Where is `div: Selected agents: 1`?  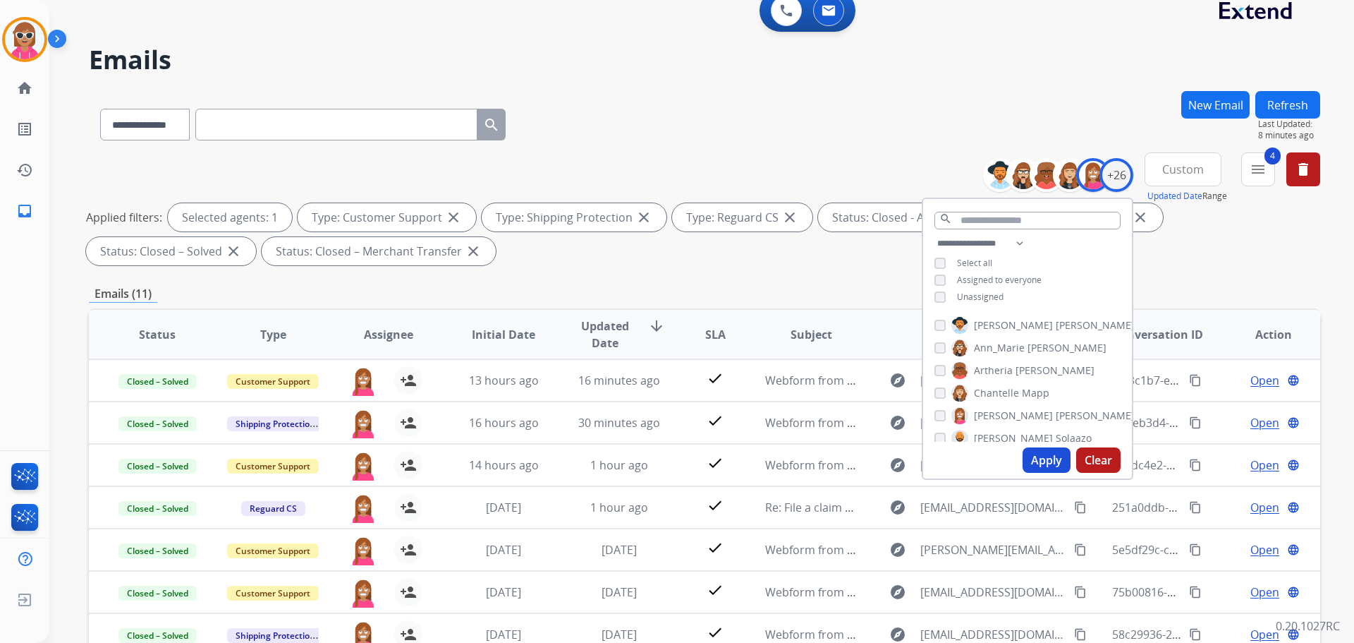
div: Selected agents: 1 is located at coordinates (230, 217).